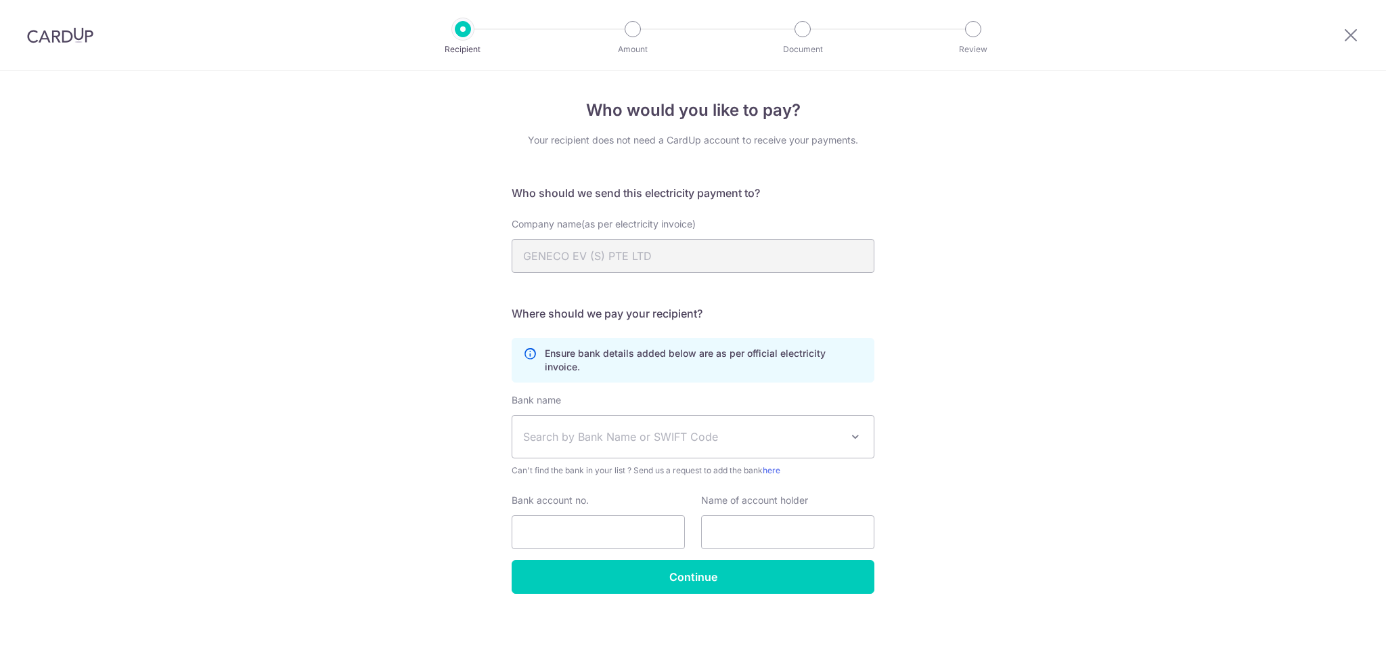  Describe the element at coordinates (463, 49) in the screenshot. I see `p: Recipient` at that location.